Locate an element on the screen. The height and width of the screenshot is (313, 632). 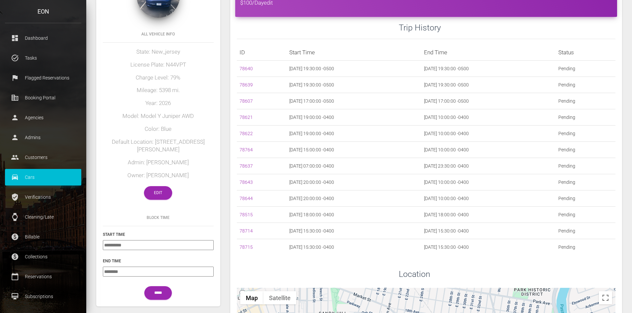
a: 78515 is located at coordinates (246, 215).